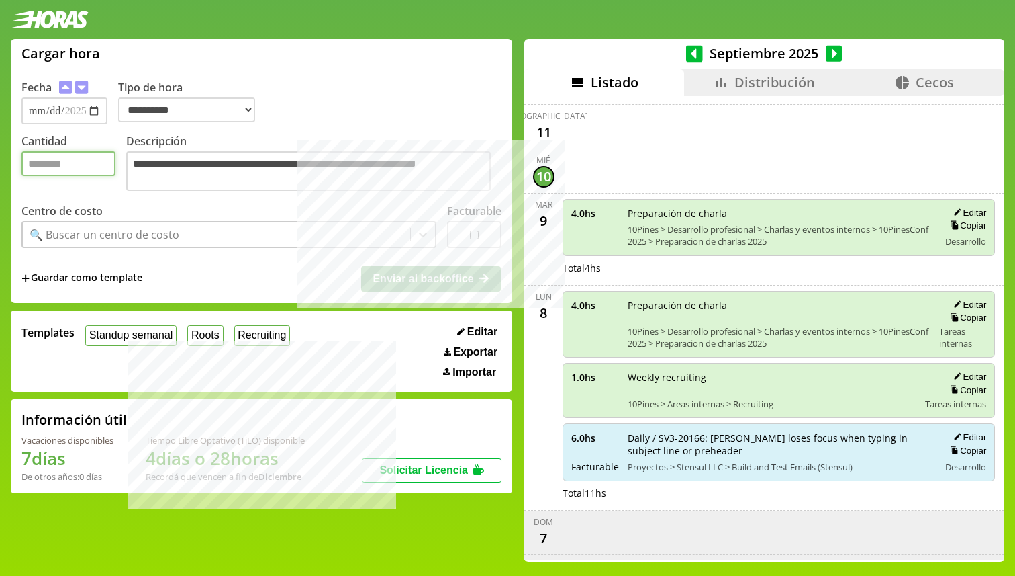  Describe the element at coordinates (595, 437) in the screenshot. I see `span: 6.0 hs` at that location.